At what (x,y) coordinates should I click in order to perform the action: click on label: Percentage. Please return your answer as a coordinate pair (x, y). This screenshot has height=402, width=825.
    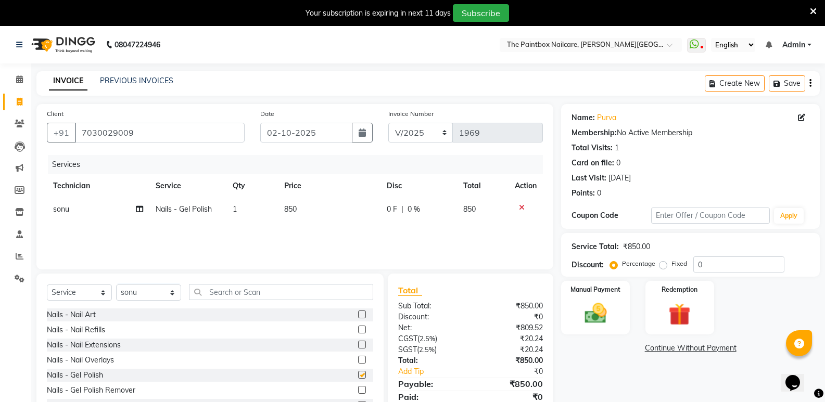
    Looking at the image, I should click on (638, 264).